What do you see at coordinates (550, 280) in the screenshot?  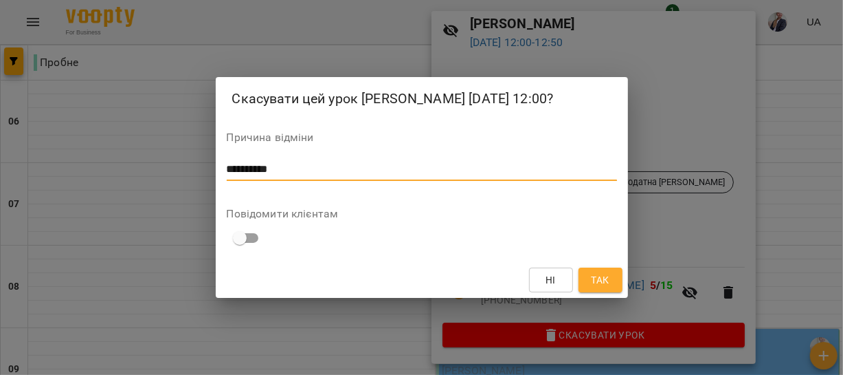 I see `span: Ні` at bounding box center [550, 280].